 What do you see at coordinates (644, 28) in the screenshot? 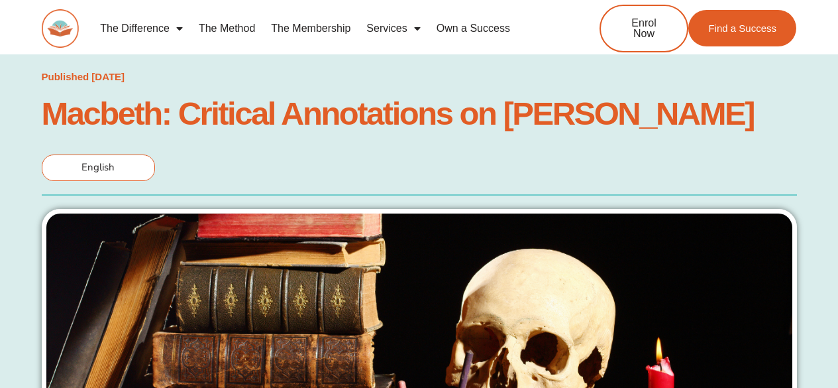
I see `a: Enrol Now` at bounding box center [644, 28].